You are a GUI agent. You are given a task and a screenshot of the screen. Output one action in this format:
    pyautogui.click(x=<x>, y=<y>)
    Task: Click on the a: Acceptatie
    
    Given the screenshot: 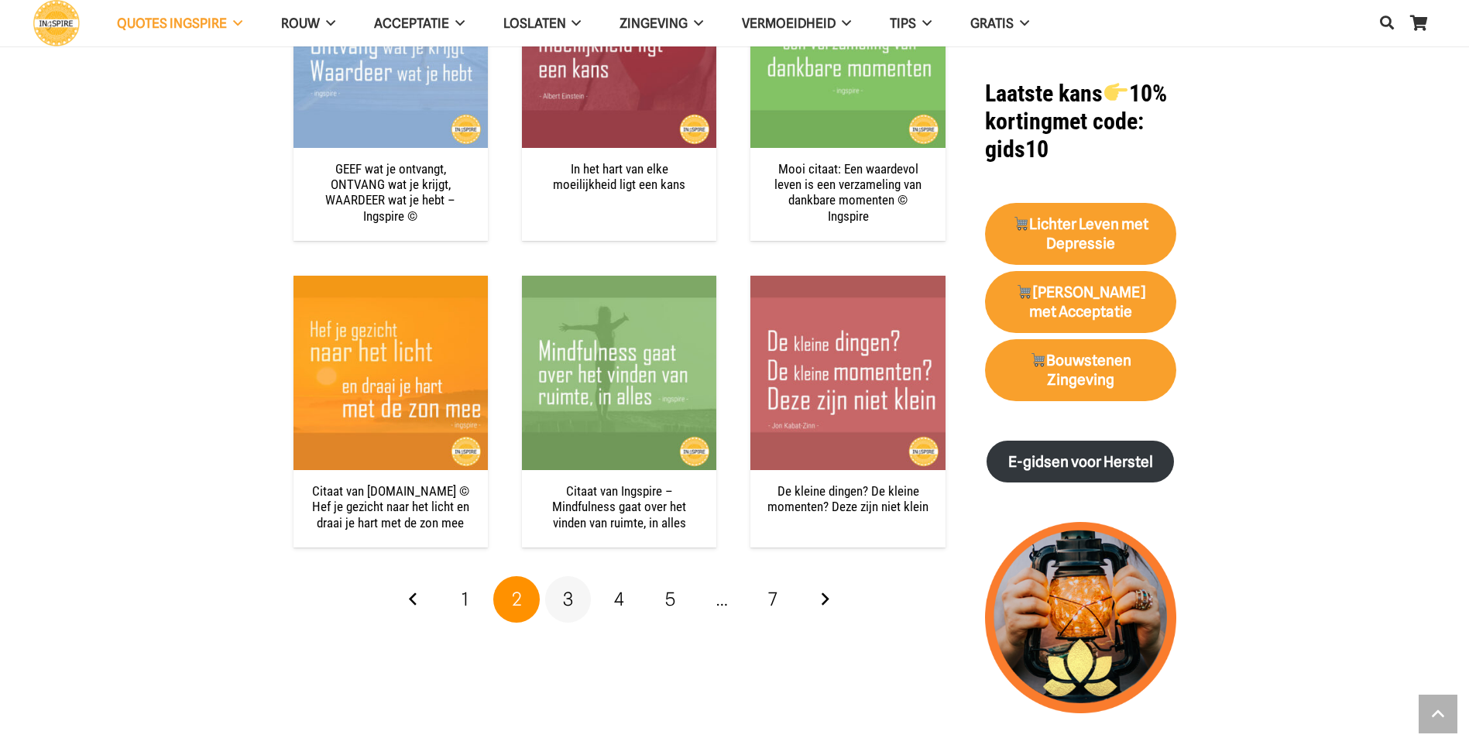 What is the action you would take?
    pyautogui.click(x=419, y=23)
    